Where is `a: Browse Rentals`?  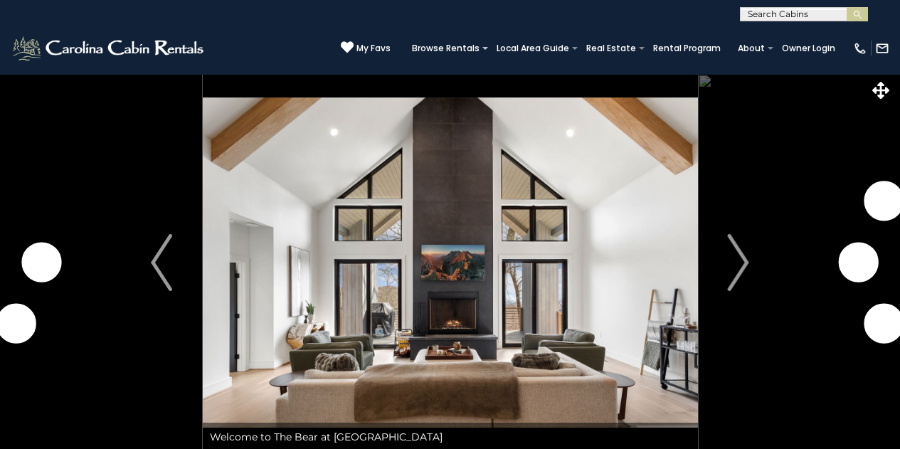
a: Browse Rentals is located at coordinates (446, 48).